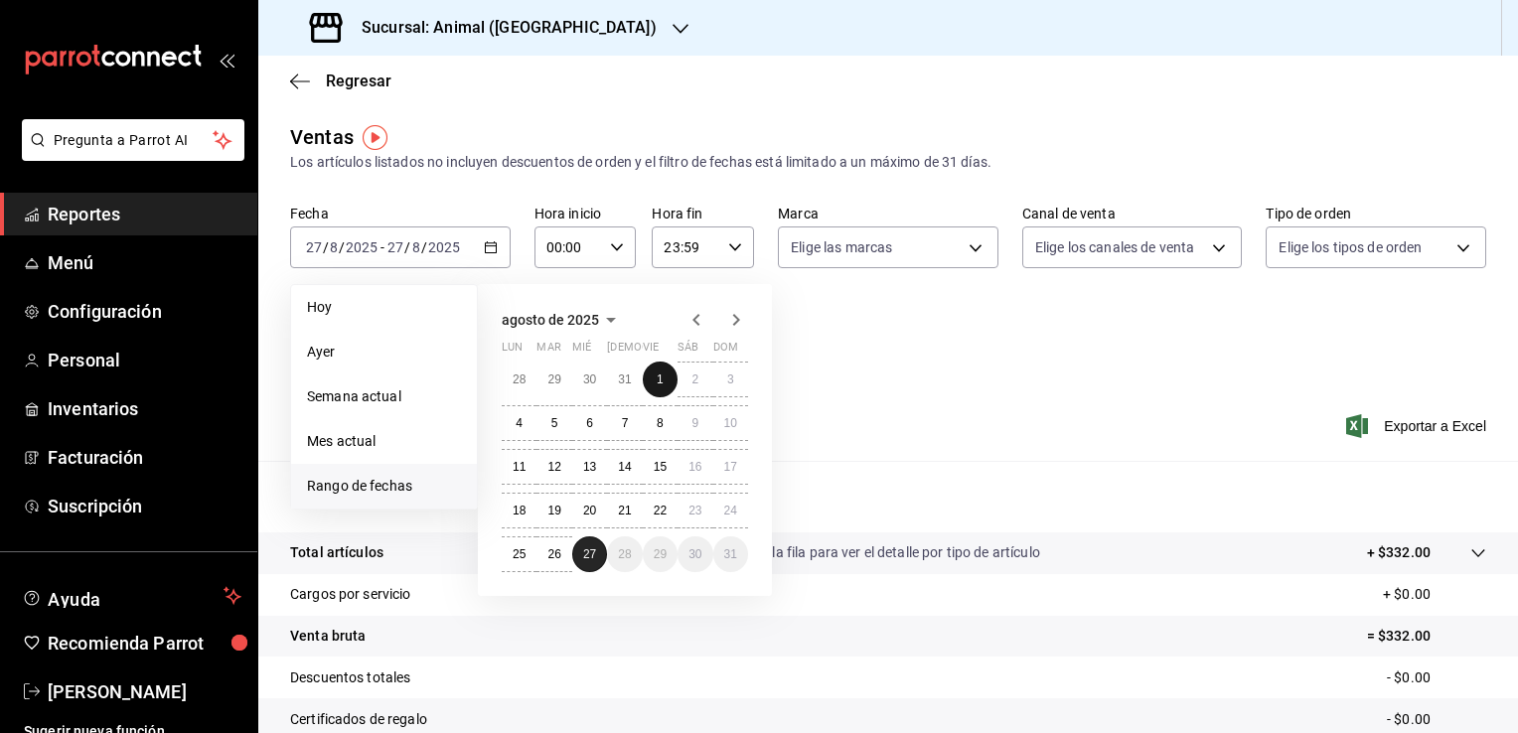 The width and height of the screenshot is (1518, 733). What do you see at coordinates (694, 423) in the screenshot?
I see `abbr: 9 de agosto de 2025` at bounding box center [694, 423].